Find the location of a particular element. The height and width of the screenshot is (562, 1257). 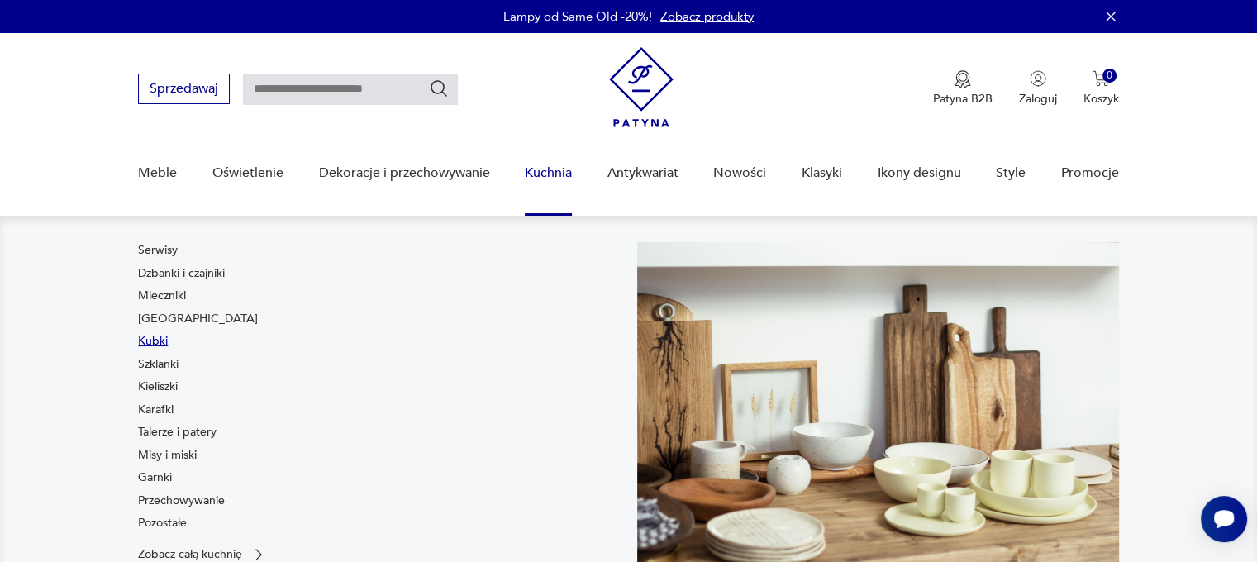

a: Pozostałe is located at coordinates (162, 523).